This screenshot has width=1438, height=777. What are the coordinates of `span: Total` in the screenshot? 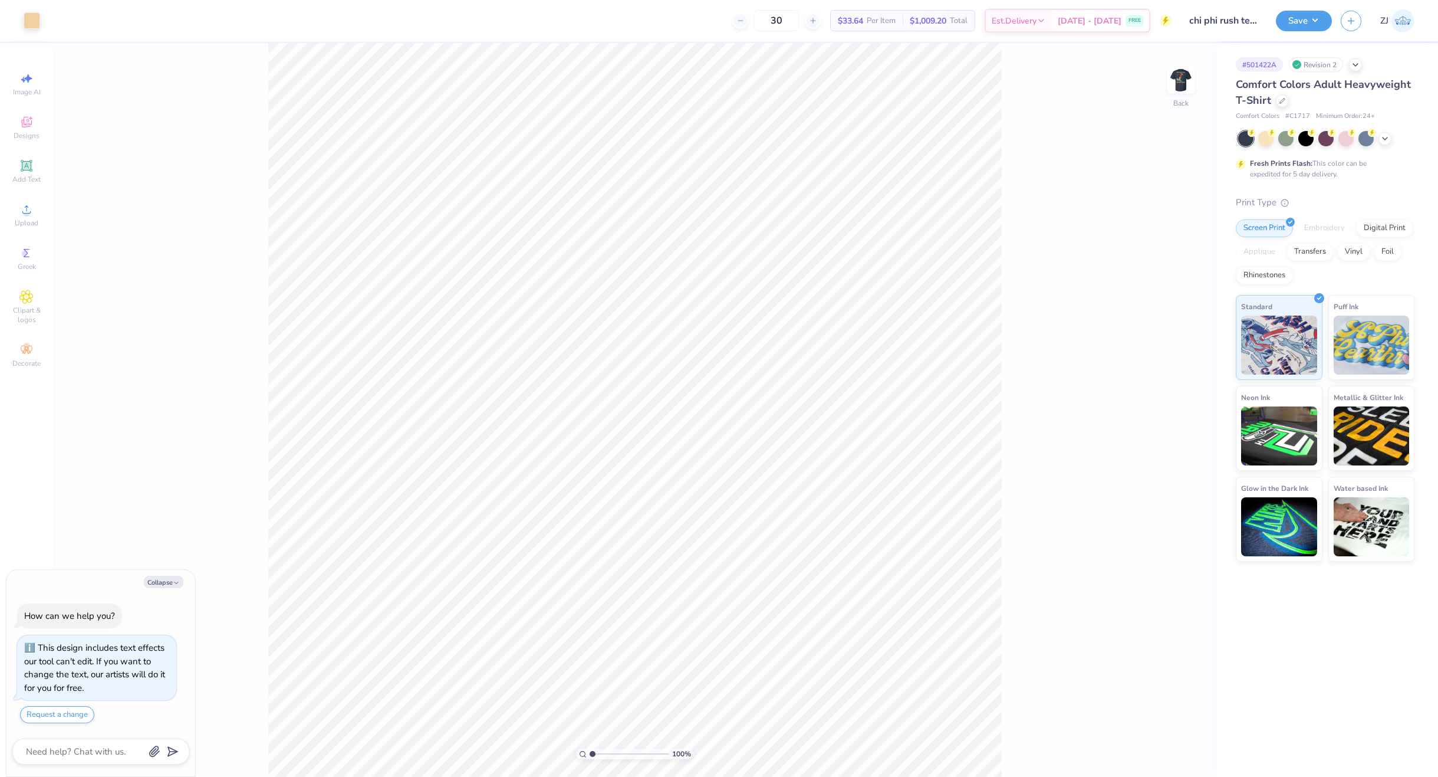 It's located at (959, 21).